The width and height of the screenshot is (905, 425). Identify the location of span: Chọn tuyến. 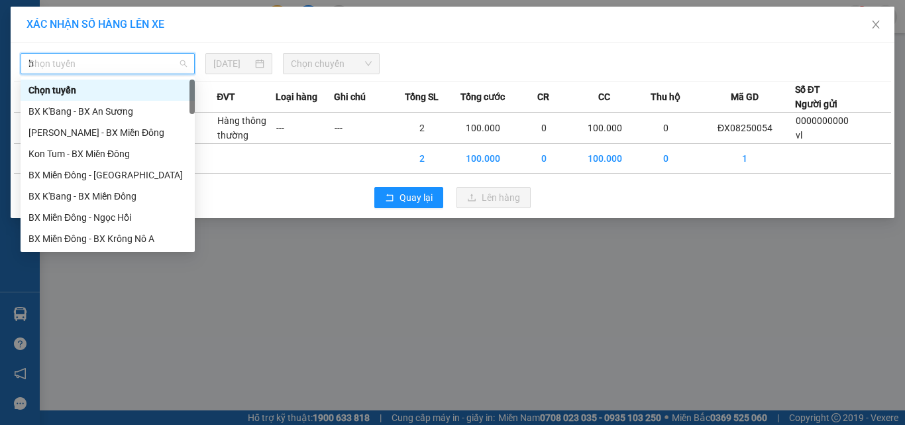
(107, 64).